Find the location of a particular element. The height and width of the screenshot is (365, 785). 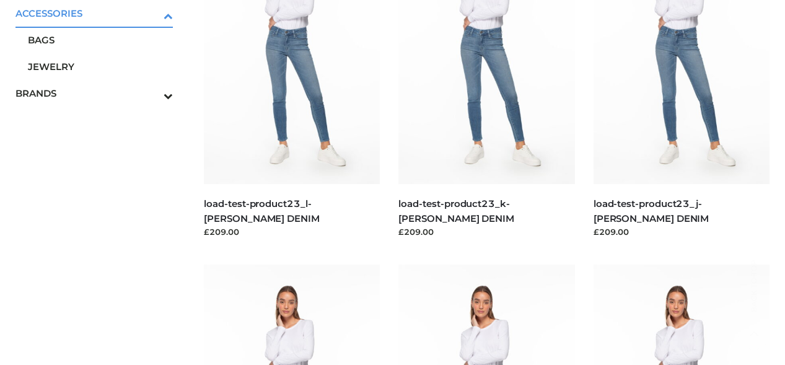

span: JEWELRY is located at coordinates (100, 66).